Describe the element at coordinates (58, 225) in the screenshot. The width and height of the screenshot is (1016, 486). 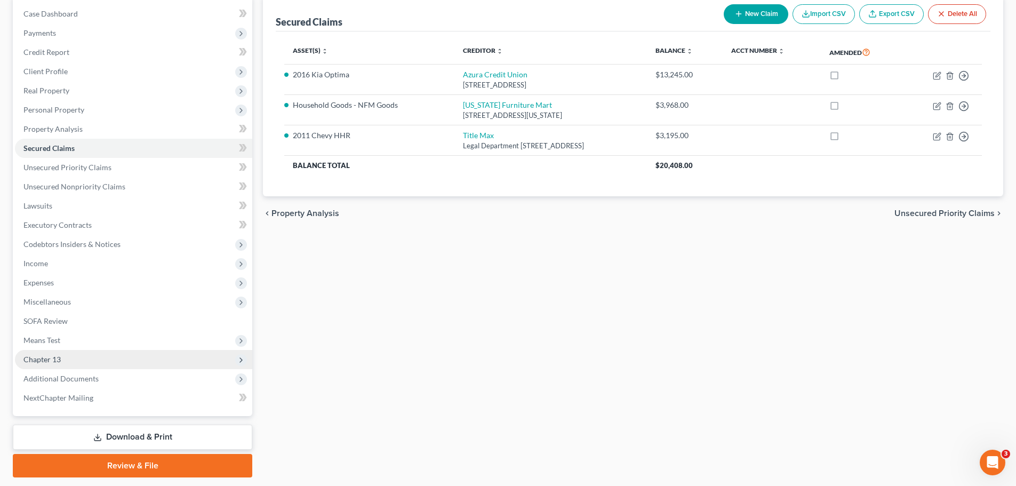
I see `span: Executory Contracts` at that location.